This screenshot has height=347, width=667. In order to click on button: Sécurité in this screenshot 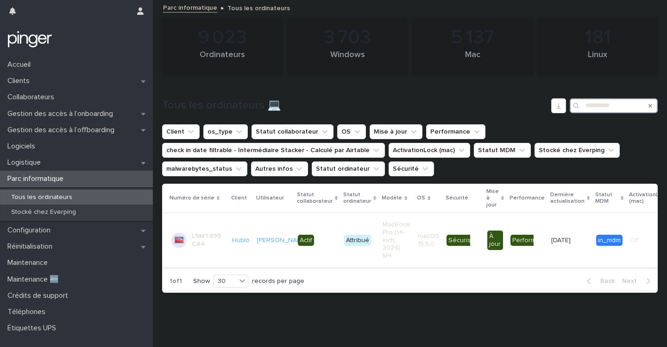, I will do `click(412, 169)`.